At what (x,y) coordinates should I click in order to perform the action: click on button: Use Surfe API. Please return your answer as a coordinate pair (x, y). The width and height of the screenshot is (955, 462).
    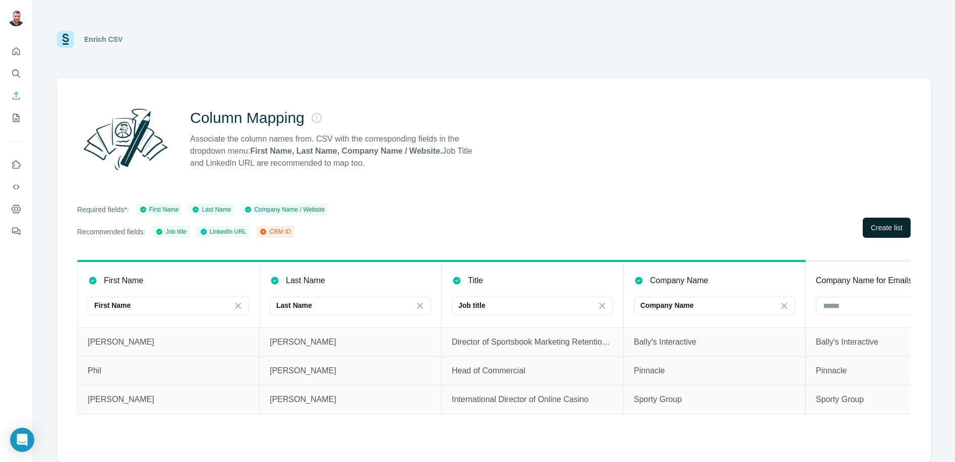
    Looking at the image, I should click on (16, 187).